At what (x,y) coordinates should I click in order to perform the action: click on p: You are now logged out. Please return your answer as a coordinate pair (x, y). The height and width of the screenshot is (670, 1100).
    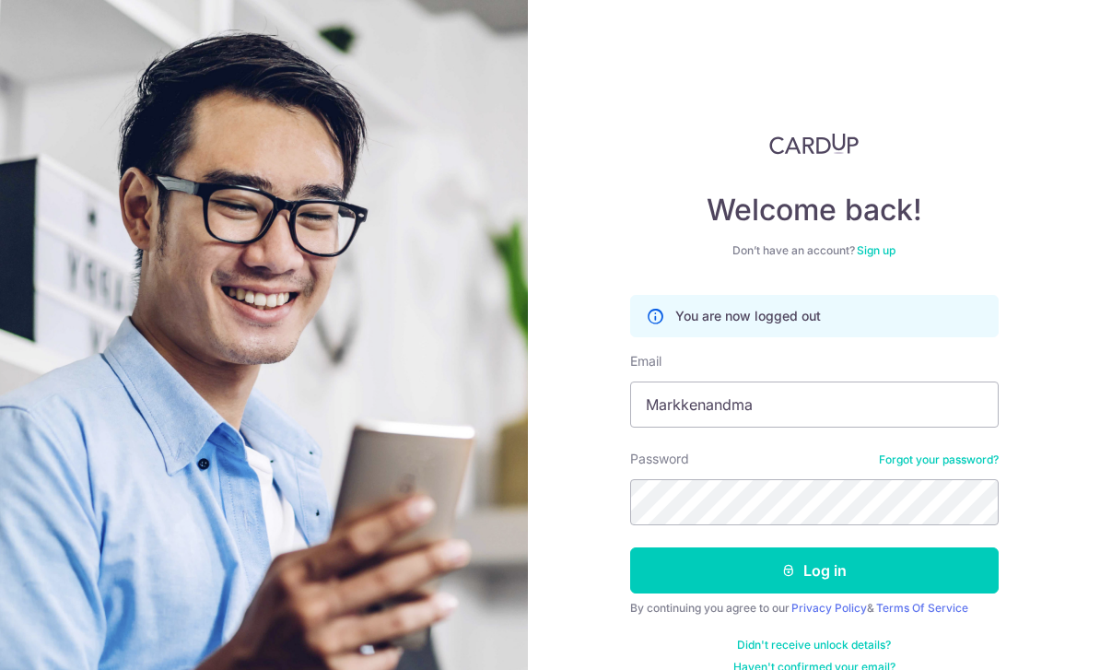
    Looking at the image, I should click on (748, 316).